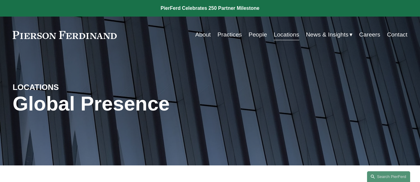 The height and width of the screenshot is (182, 420). I want to click on h4: LOCATIONS, so click(62, 87).